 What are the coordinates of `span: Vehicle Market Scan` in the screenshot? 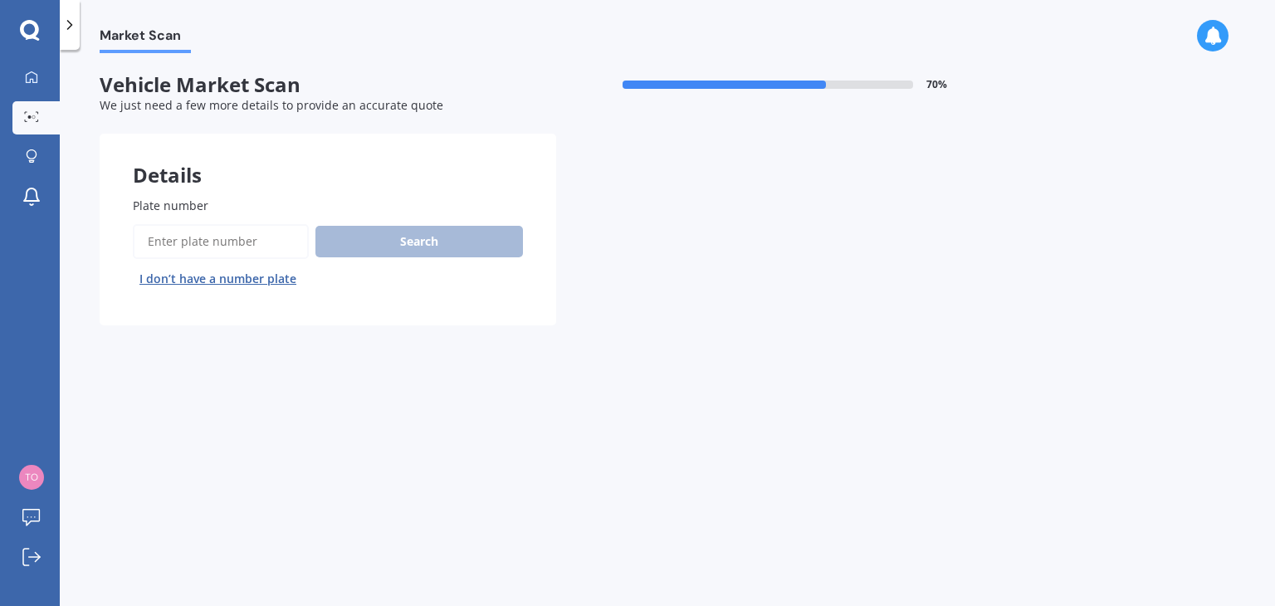 It's located at (328, 85).